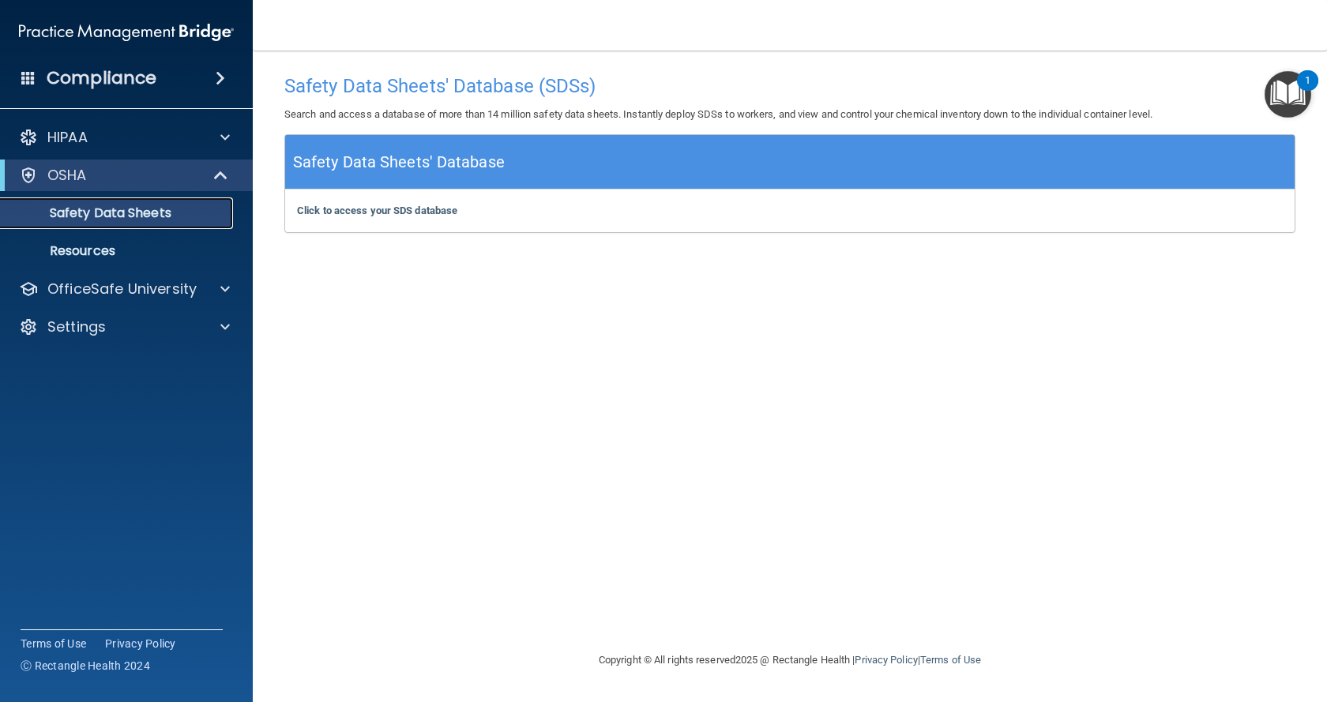 This screenshot has width=1327, height=702. I want to click on p: OfficeSafe University, so click(122, 289).